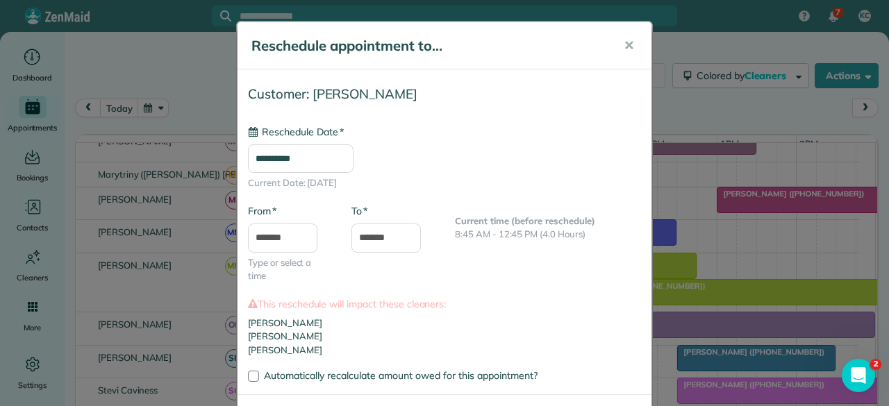  Describe the element at coordinates (262, 211) in the screenshot. I see `label: From` at that location.